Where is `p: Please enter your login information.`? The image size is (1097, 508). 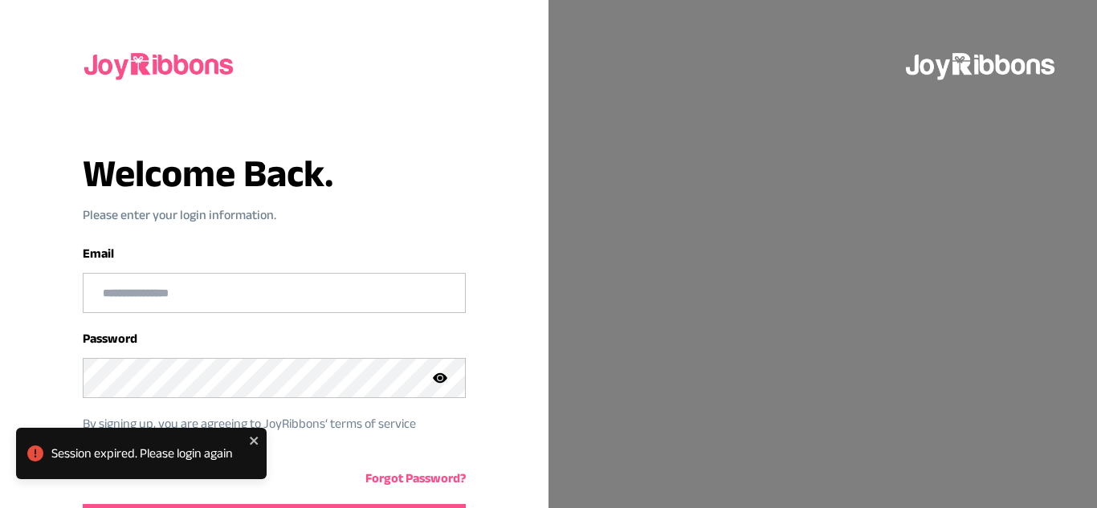 p: Please enter your login information. is located at coordinates (274, 215).